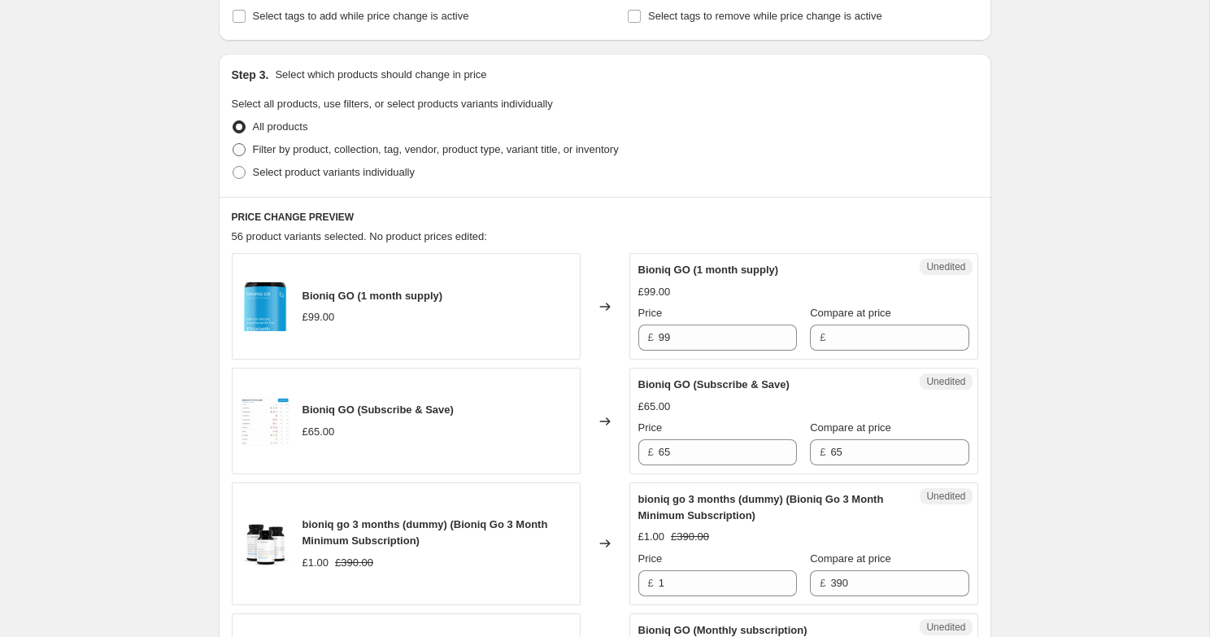  What do you see at coordinates (765, 15) in the screenshot?
I see `span: Select tags to remove while price change is active` at bounding box center [765, 15].